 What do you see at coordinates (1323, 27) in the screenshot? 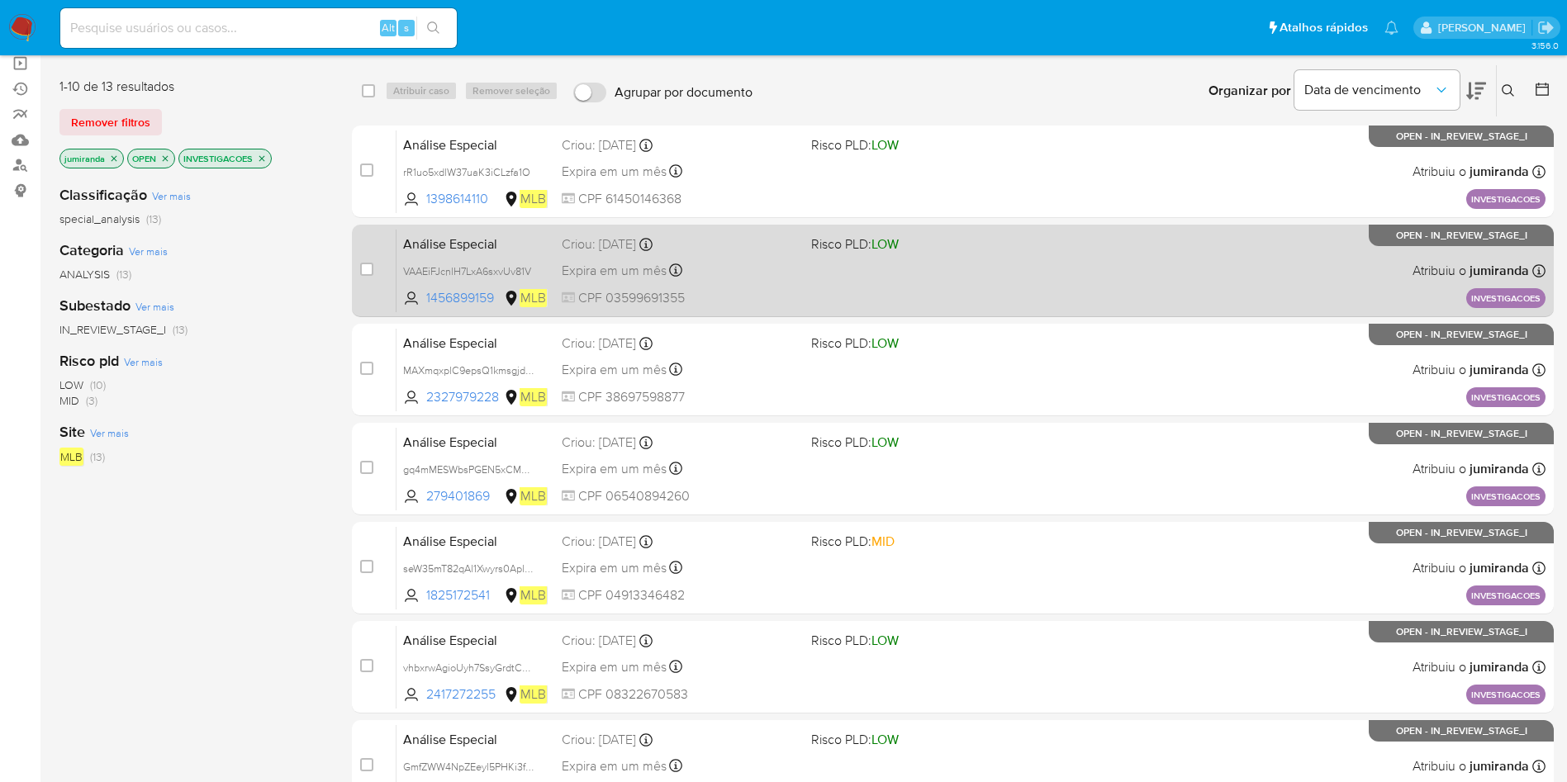
I see `span: Atalhos rápidos` at bounding box center [1323, 27].